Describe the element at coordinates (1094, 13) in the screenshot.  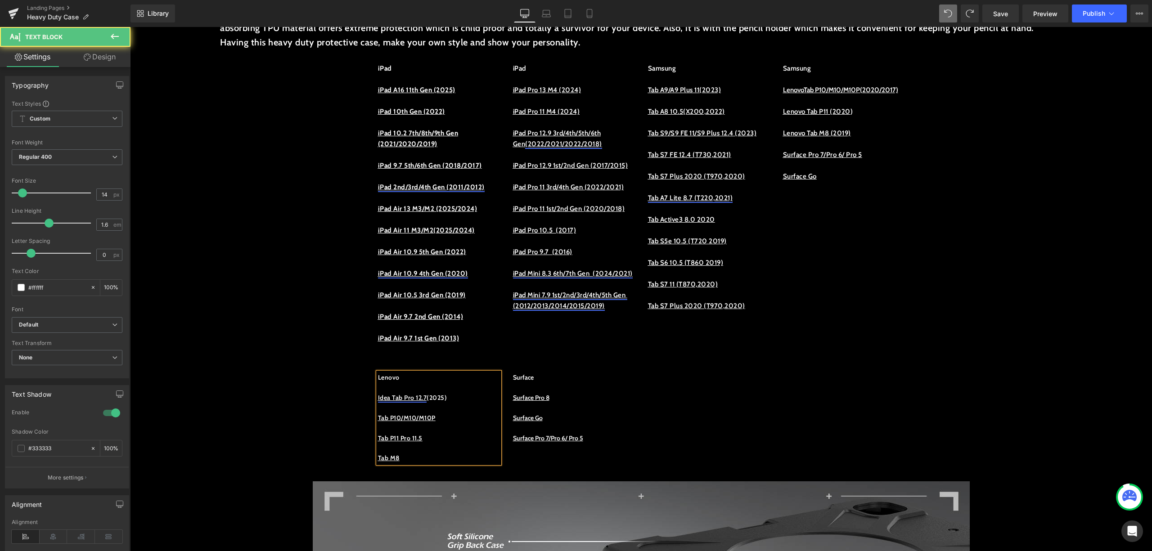
I see `span: Publish` at that location.